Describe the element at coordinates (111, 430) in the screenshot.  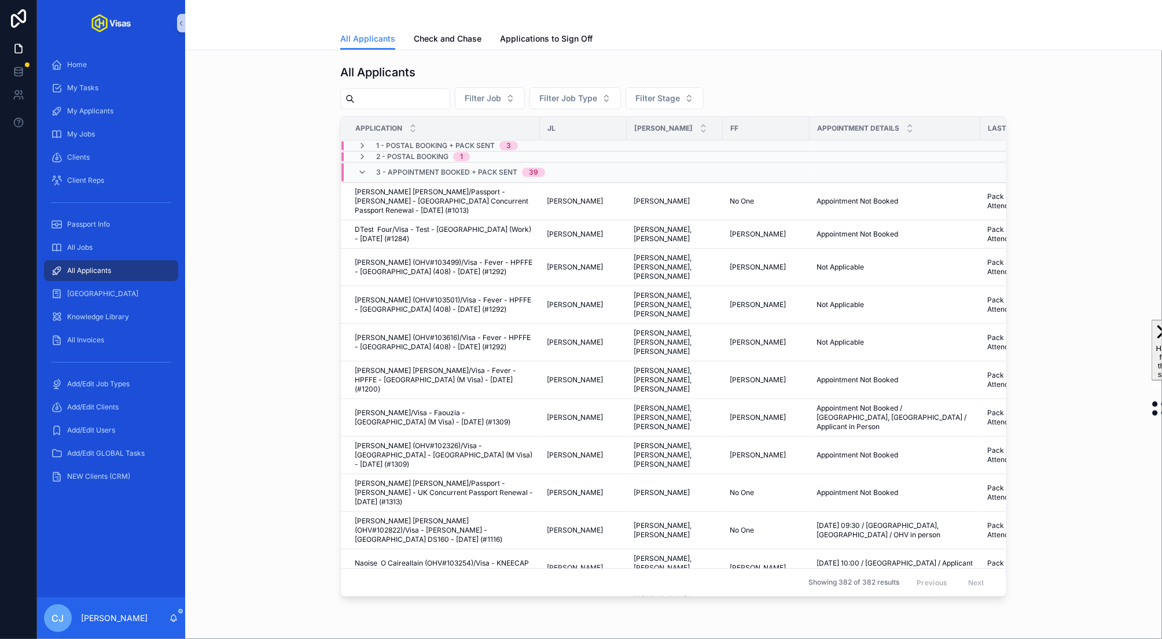
I see `a: Add/Edit Users` at that location.